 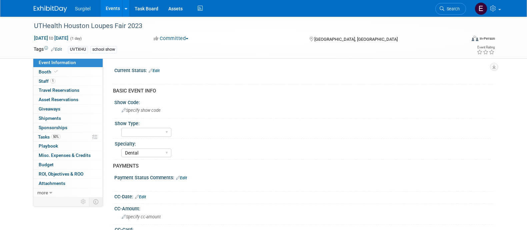 What do you see at coordinates (83, 9) in the screenshot?
I see `span: Surgitel` at bounding box center [83, 9].